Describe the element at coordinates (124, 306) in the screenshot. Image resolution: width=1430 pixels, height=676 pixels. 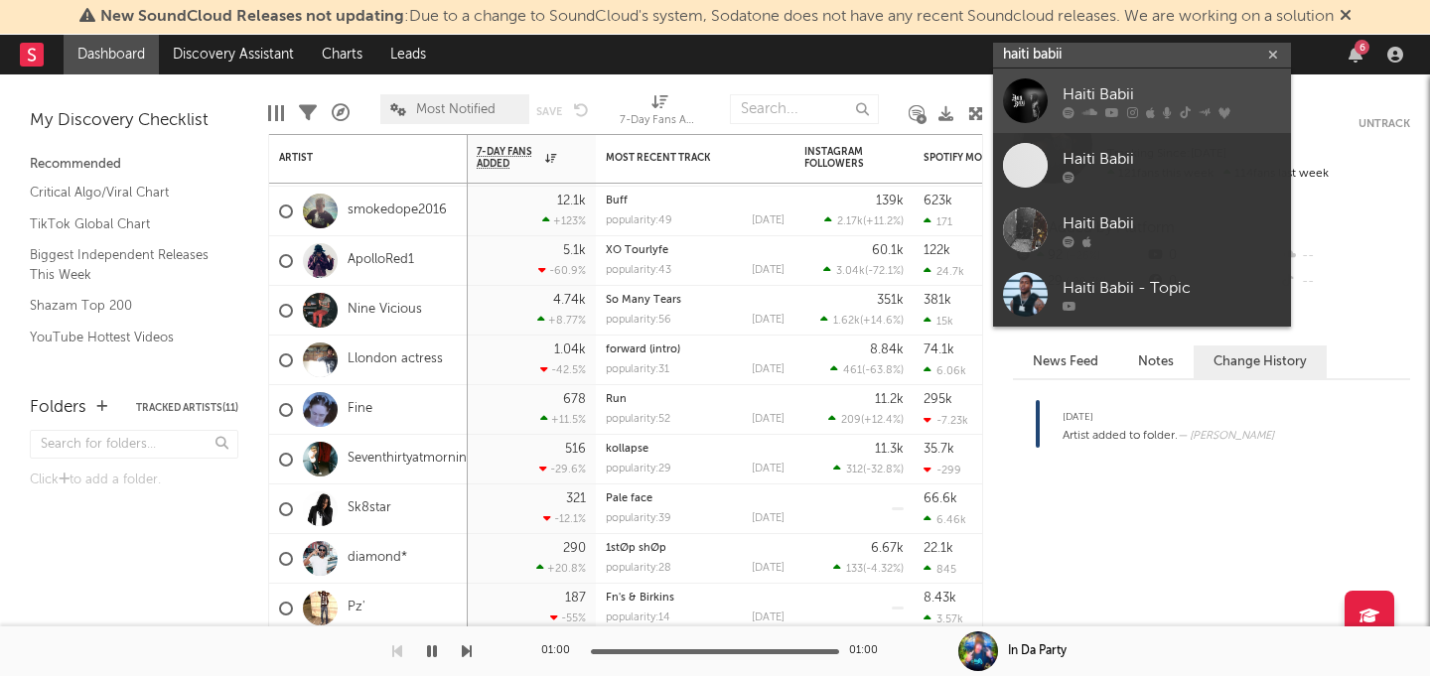
I see `a: Shazam Top 200` at that location.